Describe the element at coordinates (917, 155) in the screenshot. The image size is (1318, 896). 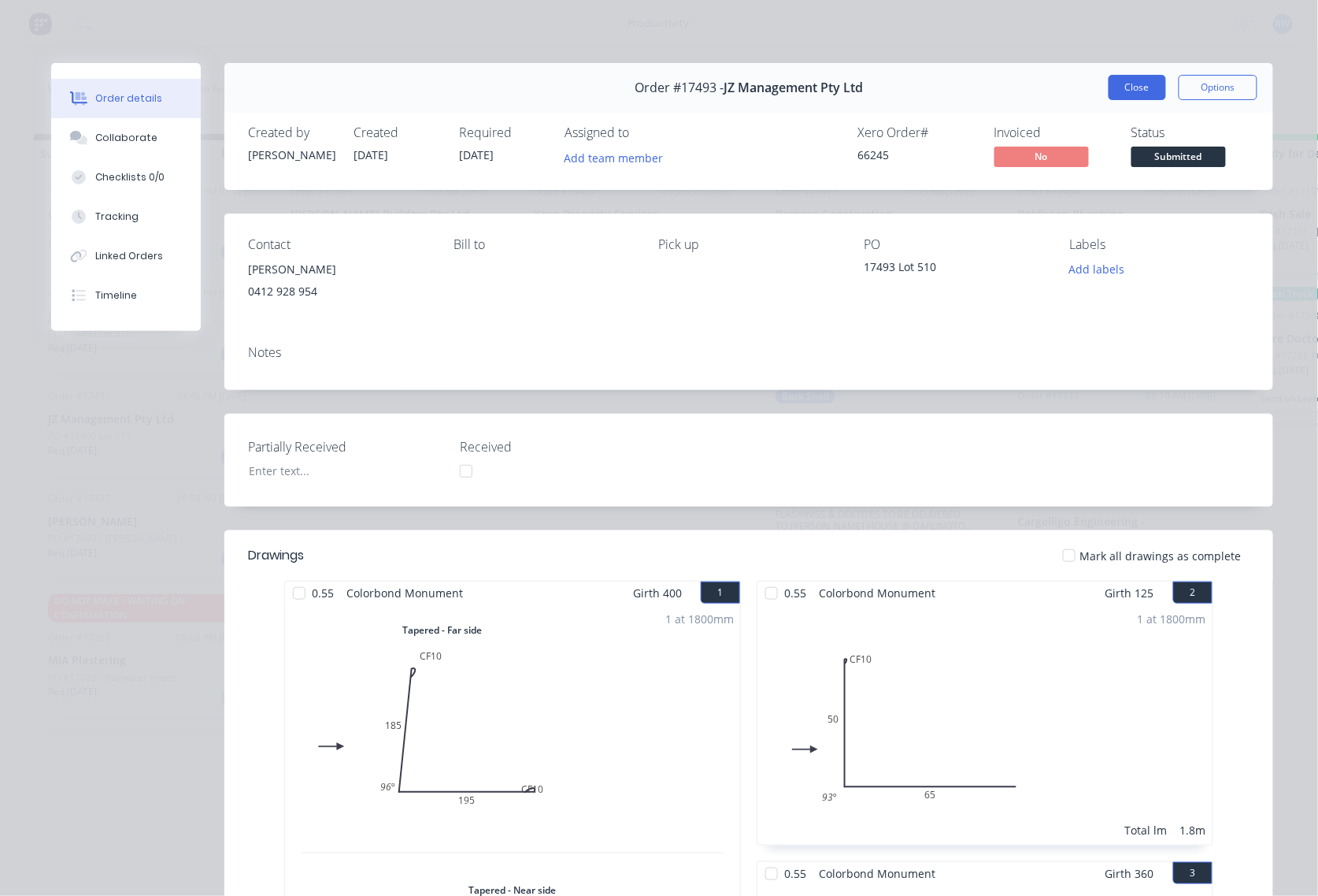
I see `div: 66245` at that location.